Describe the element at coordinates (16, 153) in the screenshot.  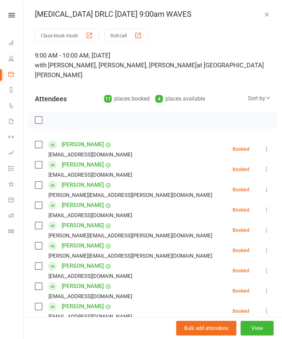
I see `a: Assessments` at that location.